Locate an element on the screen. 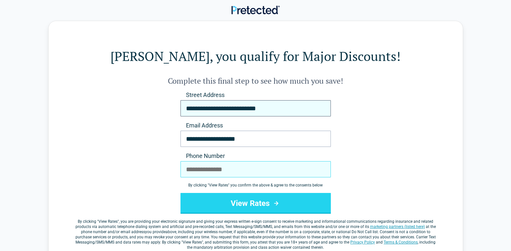  label: Email Address is located at coordinates (256, 125).